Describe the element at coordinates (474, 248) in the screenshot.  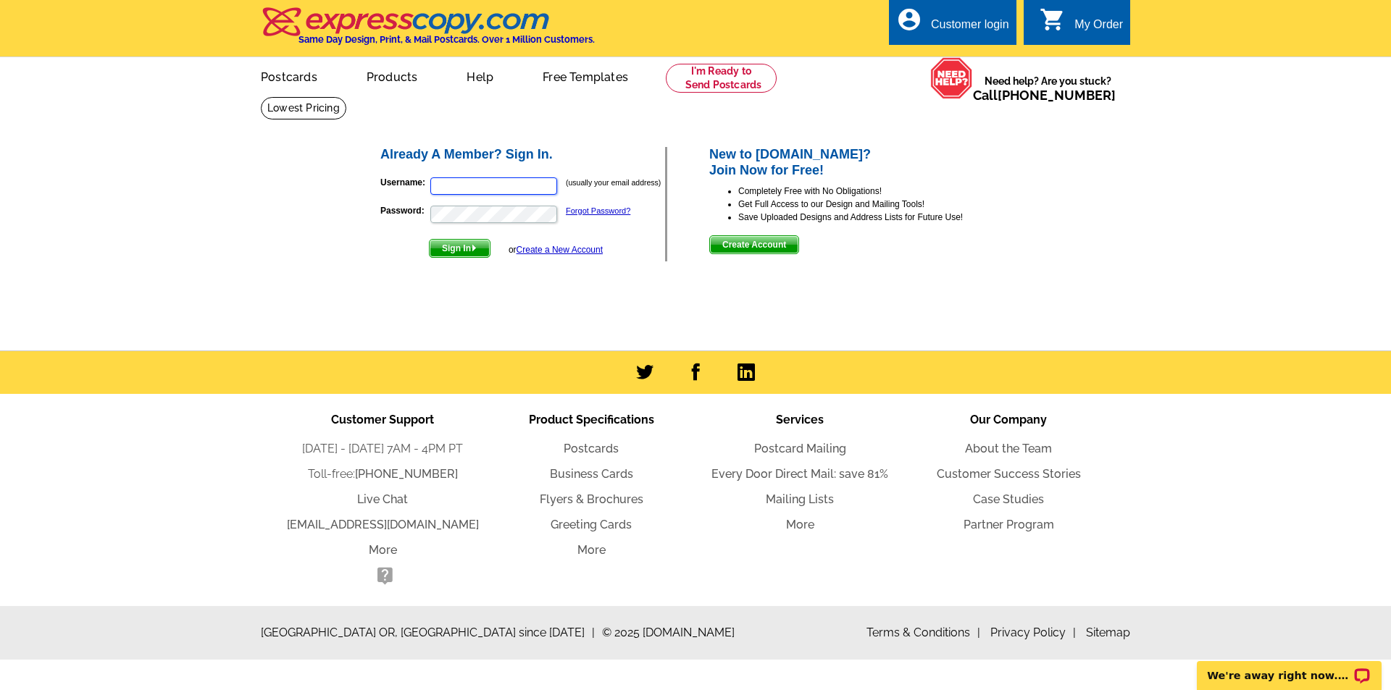
I see `img: button-next-arrow-white.png` at that location.